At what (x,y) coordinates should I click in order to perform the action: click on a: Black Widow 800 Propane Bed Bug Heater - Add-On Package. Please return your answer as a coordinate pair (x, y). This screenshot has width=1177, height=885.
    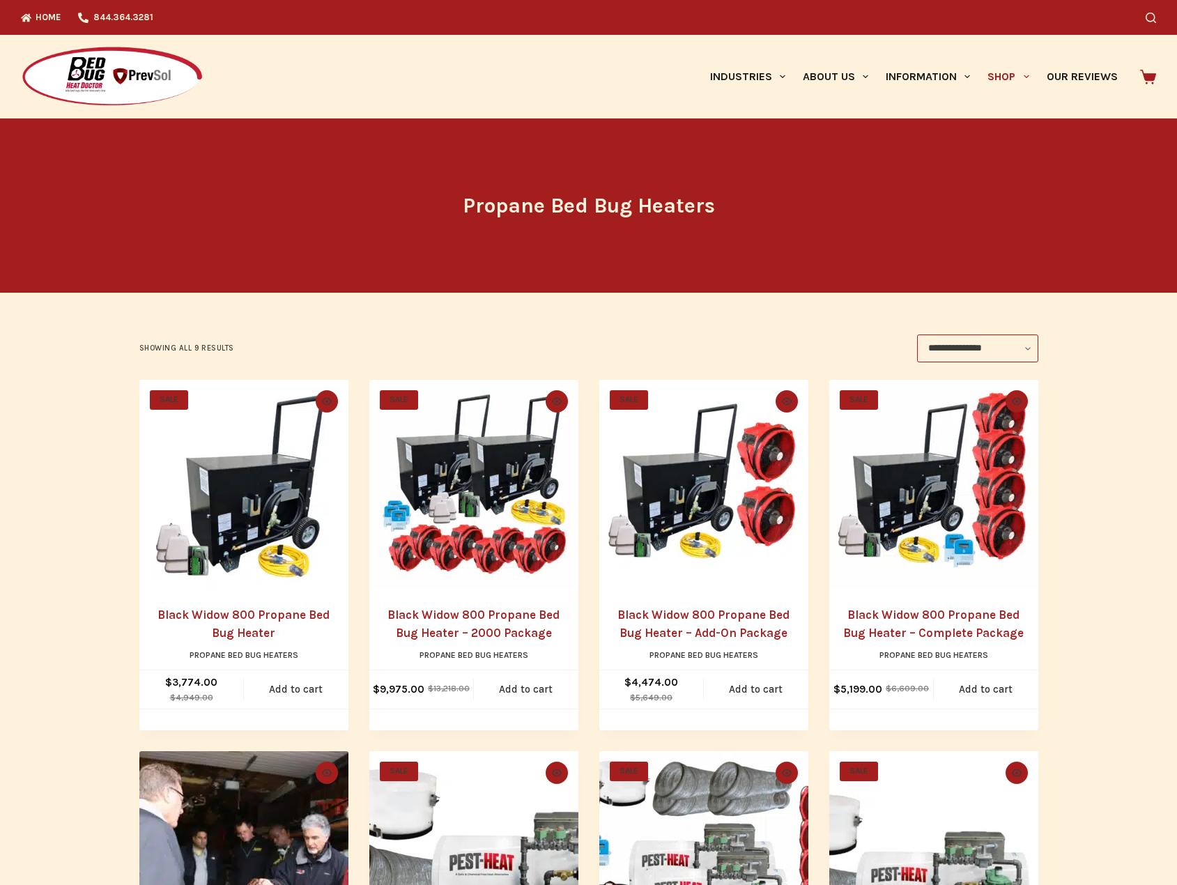
    Looking at the image, I should click on (704, 484).